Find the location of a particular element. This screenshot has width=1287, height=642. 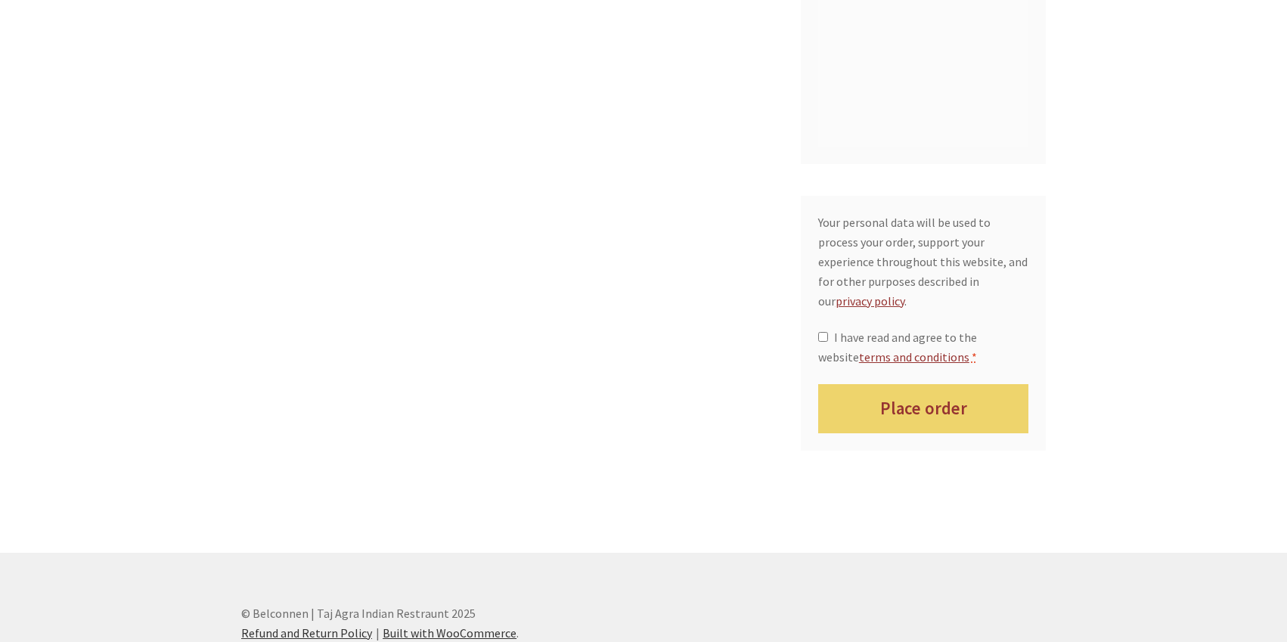

input: I have read and agree to the websiteterms and conditions * is located at coordinates (823, 336).